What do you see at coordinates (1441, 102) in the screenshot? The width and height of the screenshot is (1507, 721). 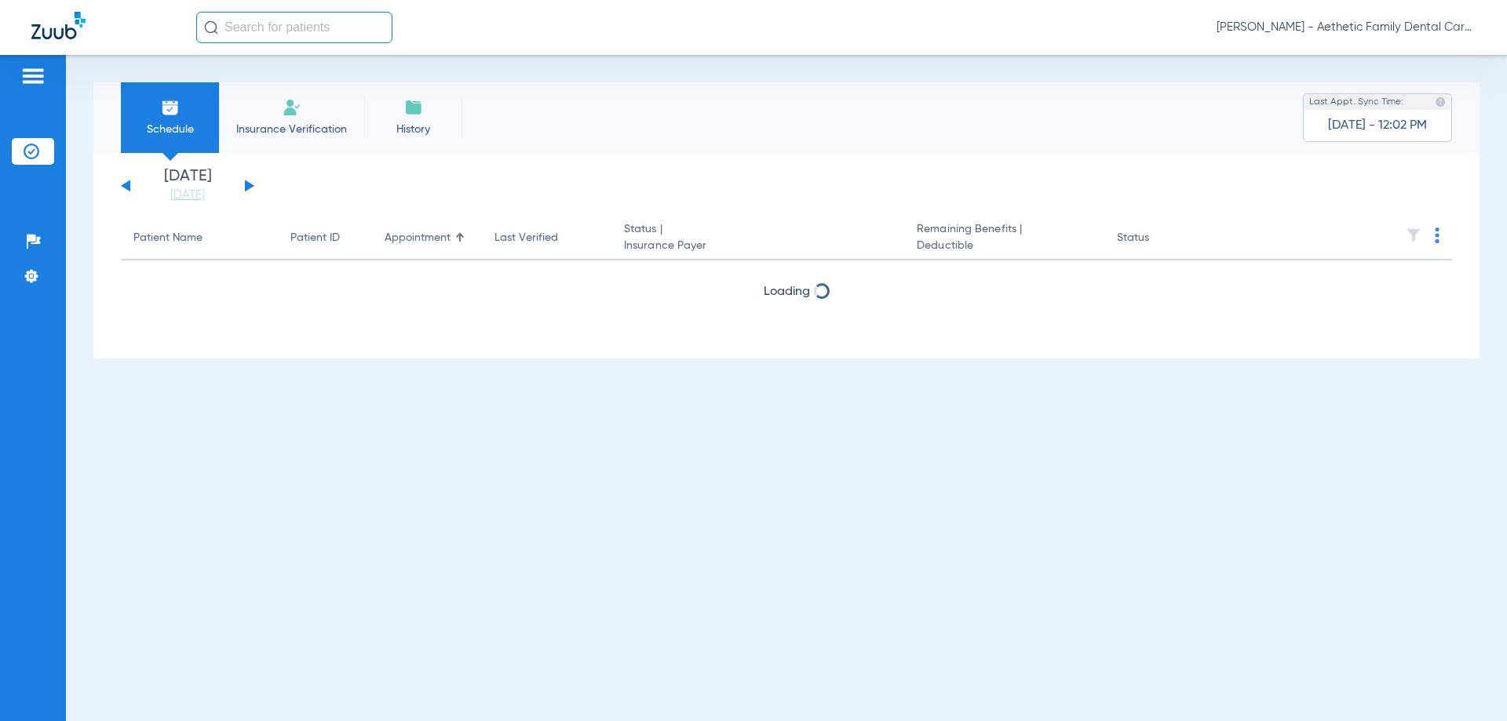 I see `img: last sync help info` at bounding box center [1441, 102].